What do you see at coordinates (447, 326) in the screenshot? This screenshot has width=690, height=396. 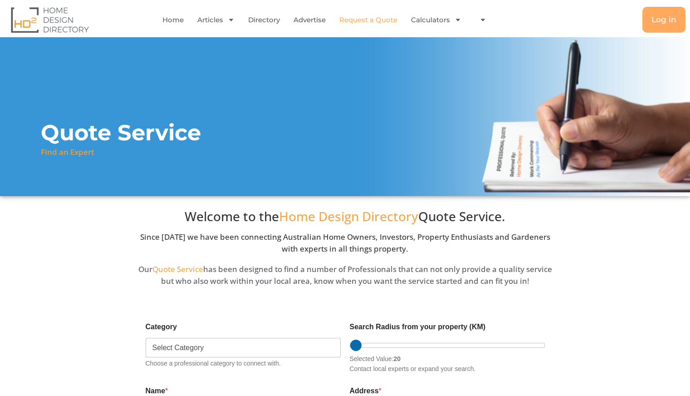 I see `label: Search Radius from your property (KM)` at bounding box center [447, 326].